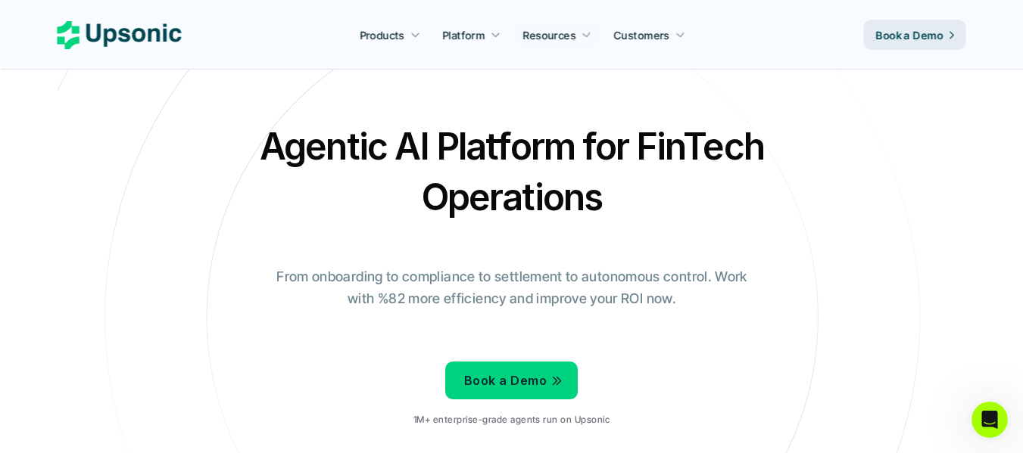  What do you see at coordinates (550, 35) in the screenshot?
I see `p: Resources` at bounding box center [550, 35].